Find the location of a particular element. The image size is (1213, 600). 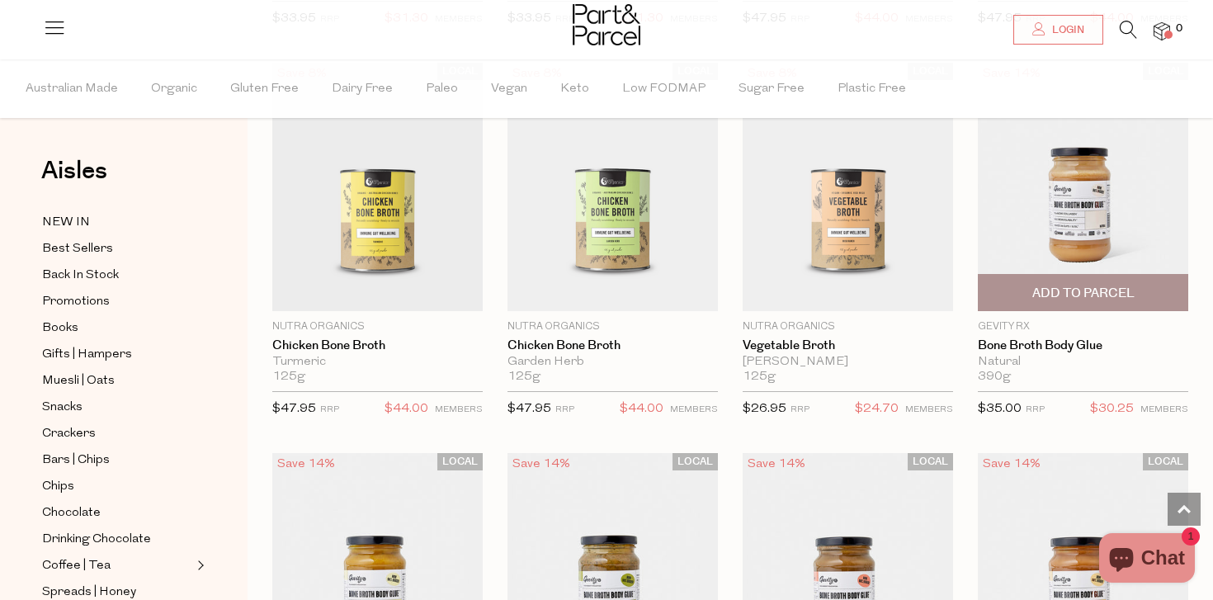

span: Login is located at coordinates (1066, 30).